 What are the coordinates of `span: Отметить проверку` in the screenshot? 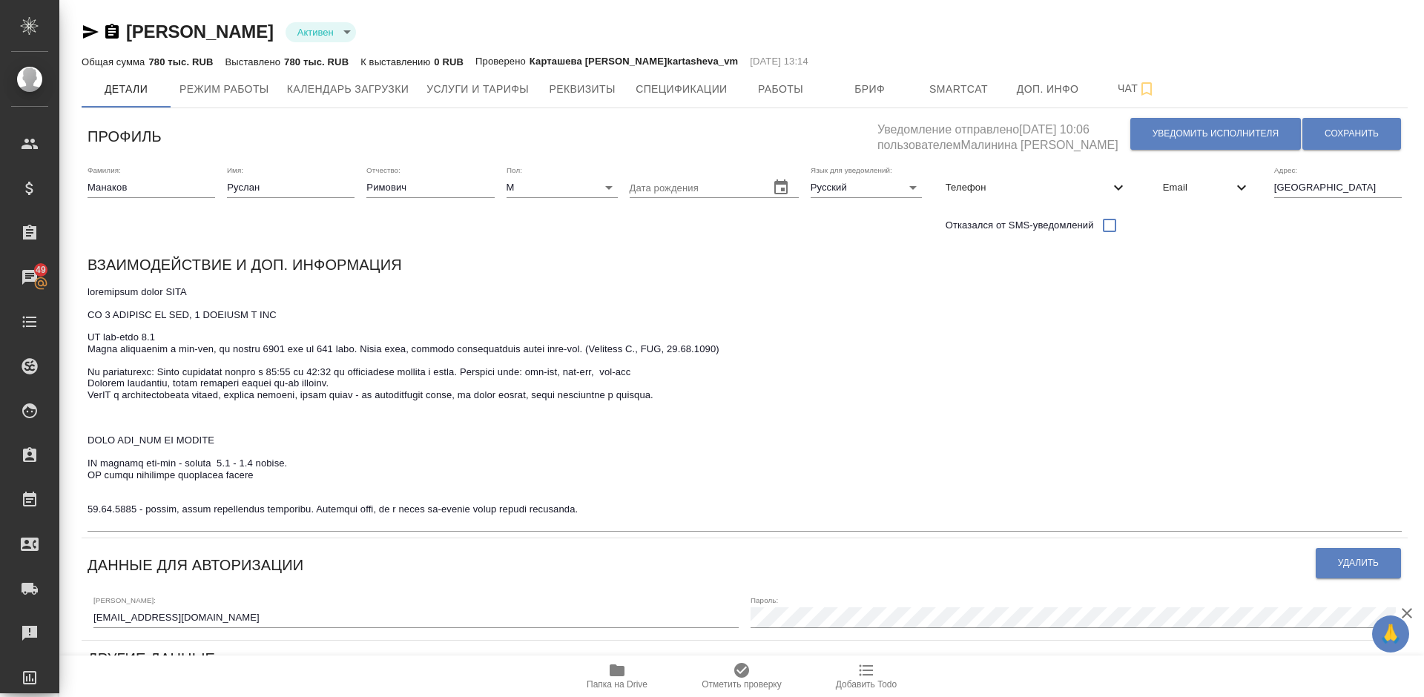 It's located at (741, 684).